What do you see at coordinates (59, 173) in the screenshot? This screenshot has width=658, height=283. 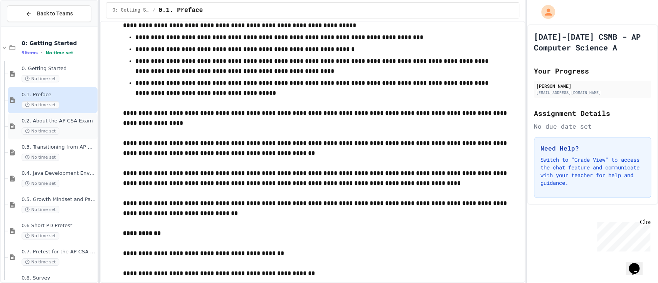 I see `span: 0.4. Java Development Environments` at bounding box center [59, 173].